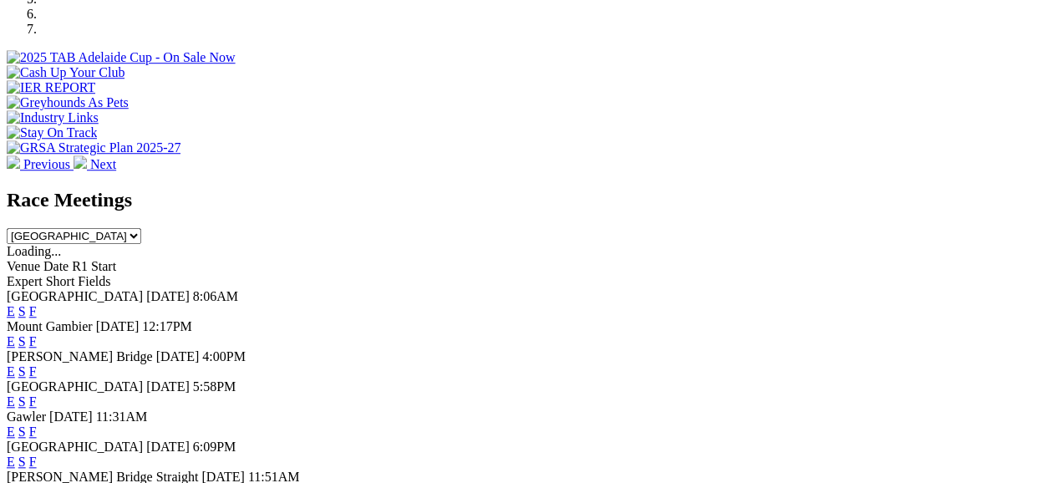 The height and width of the screenshot is (483, 1057). What do you see at coordinates (103, 164) in the screenshot?
I see `span: Next` at bounding box center [103, 164].